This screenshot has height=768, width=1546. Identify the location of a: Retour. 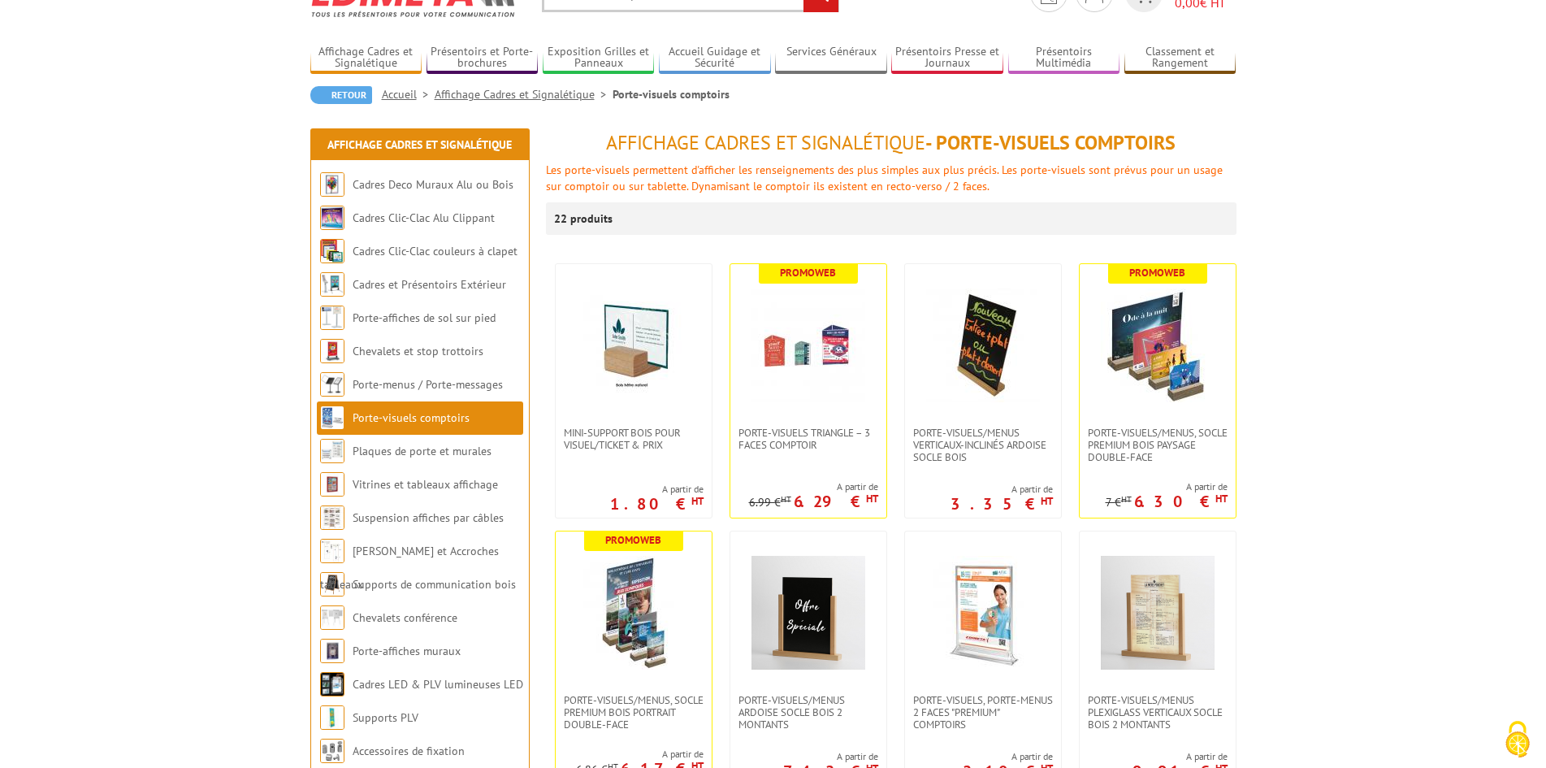
(341, 95).